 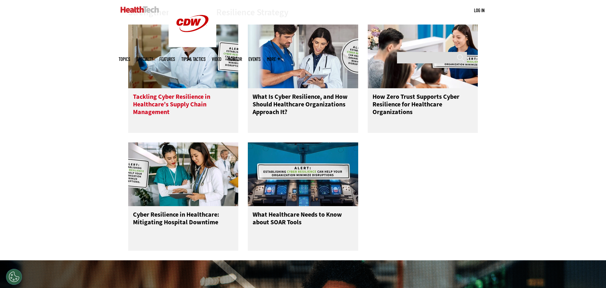 What do you see at coordinates (183, 174) in the screenshot?
I see `img: Doctors speaking in hospital` at bounding box center [183, 174].